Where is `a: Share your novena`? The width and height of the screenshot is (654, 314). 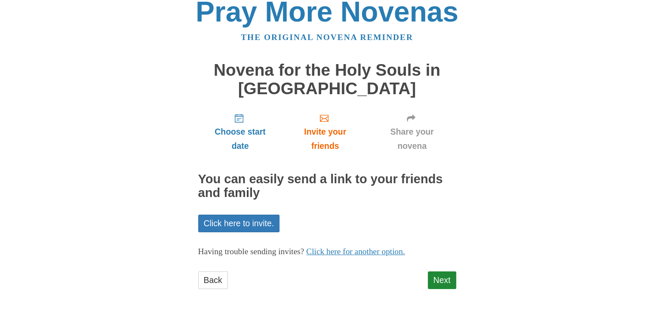
a: Share your novena is located at coordinates (412, 132).